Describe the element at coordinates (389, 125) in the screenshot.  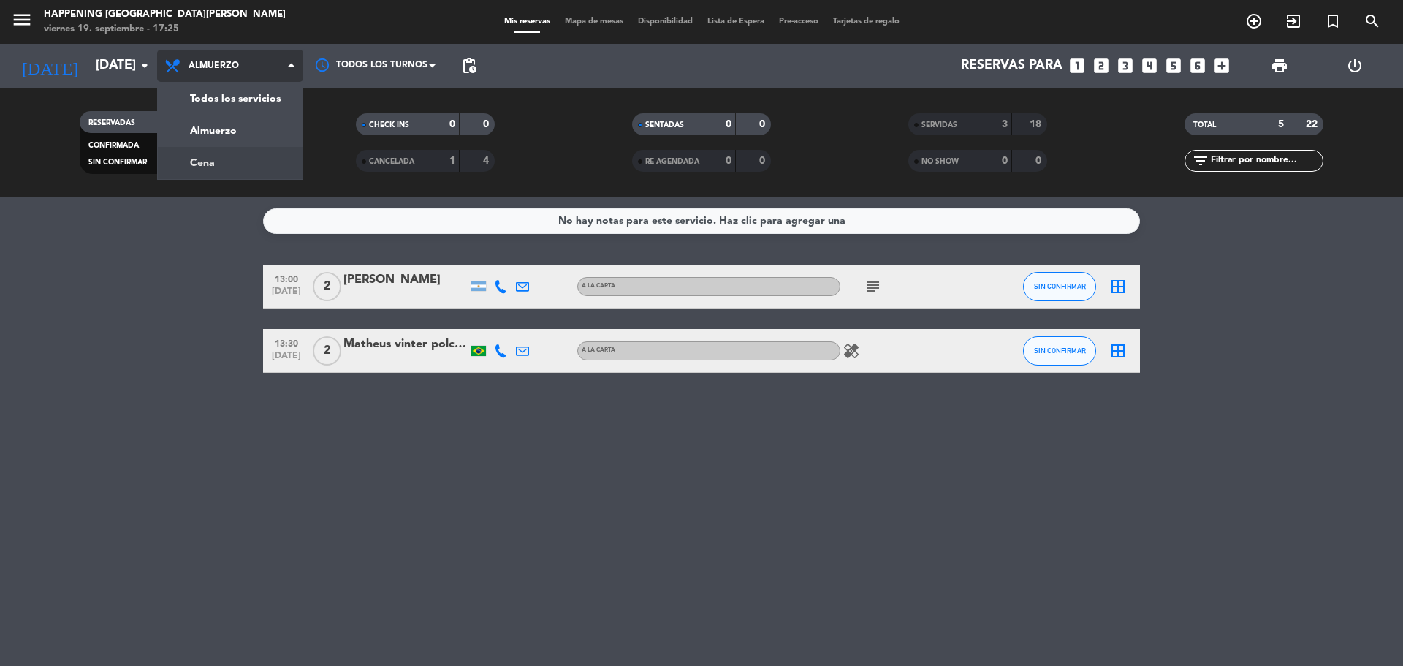
I see `span: CHECK INS` at that location.